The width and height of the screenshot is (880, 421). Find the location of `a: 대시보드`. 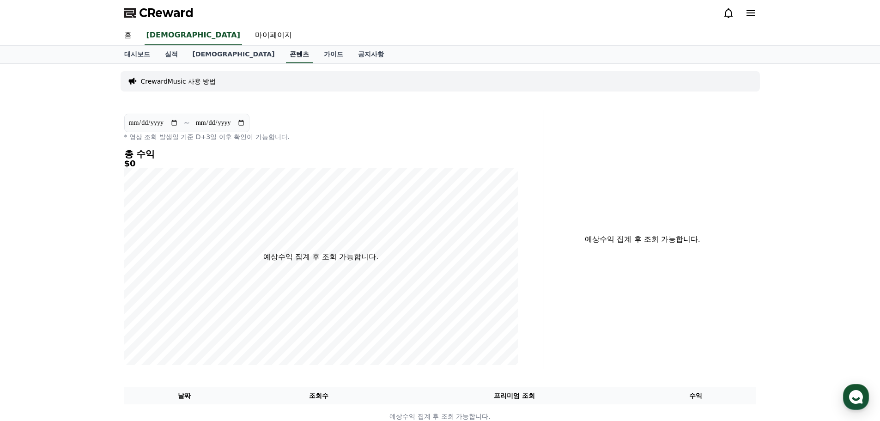

a: 대시보드 is located at coordinates (137, 54).